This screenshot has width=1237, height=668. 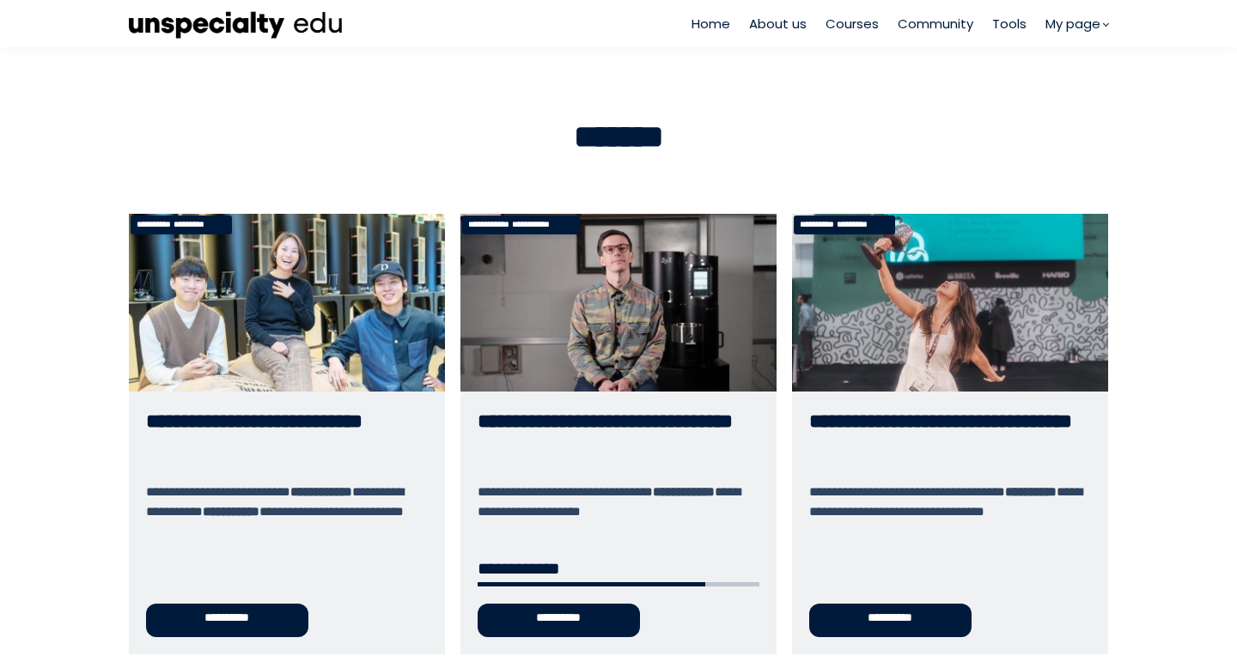 I want to click on a: Home, so click(x=710, y=23).